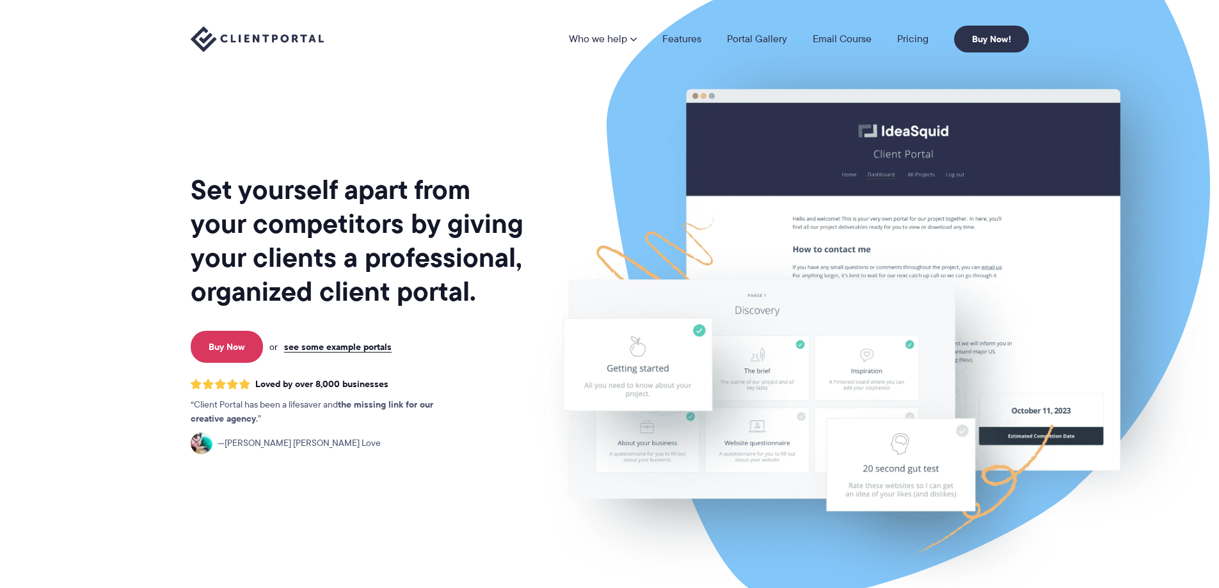 The height and width of the screenshot is (588, 1219). What do you see at coordinates (757, 39) in the screenshot?
I see `a: Portal Gallery` at bounding box center [757, 39].